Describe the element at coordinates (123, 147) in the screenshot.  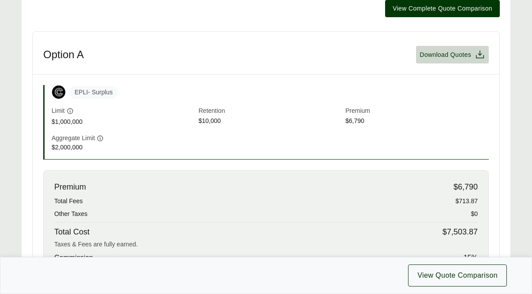
I see `span: $2,000,000` at that location.